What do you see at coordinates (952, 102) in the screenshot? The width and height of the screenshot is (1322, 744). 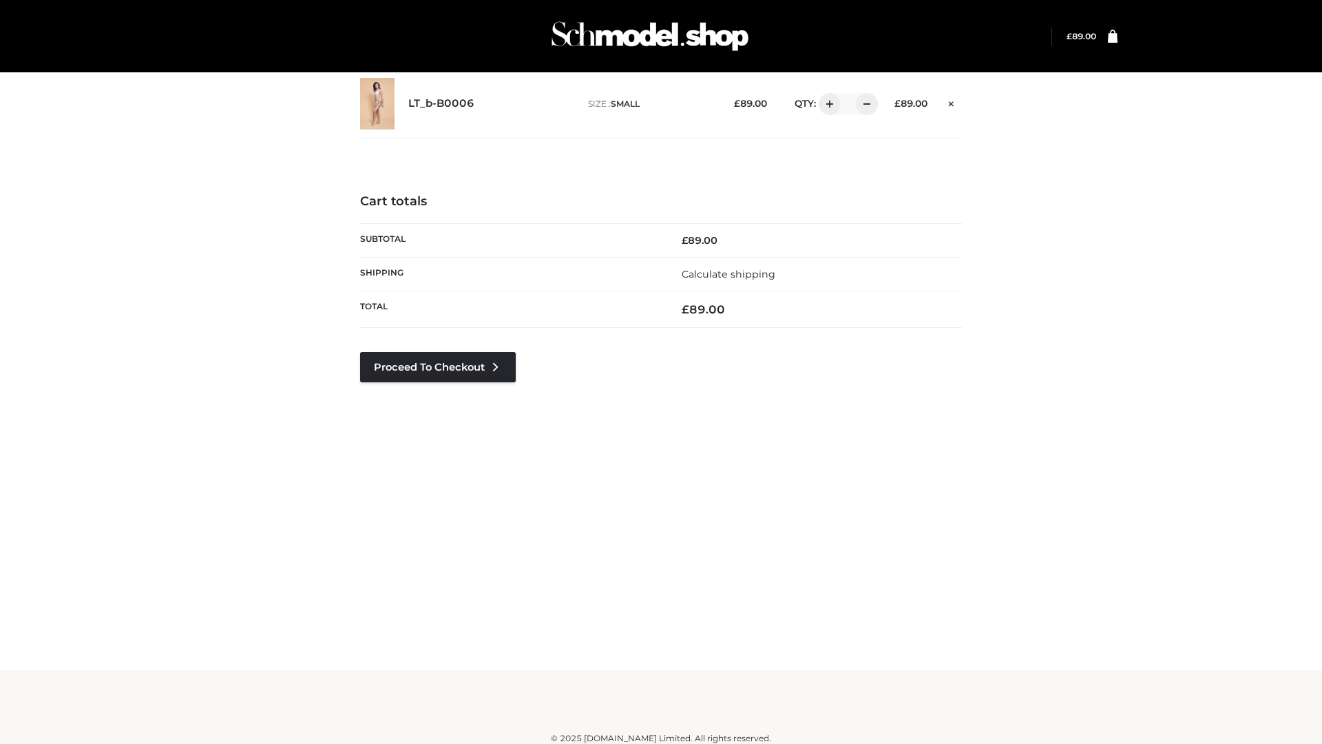 I see `a: Remove this item` at bounding box center [952, 102].